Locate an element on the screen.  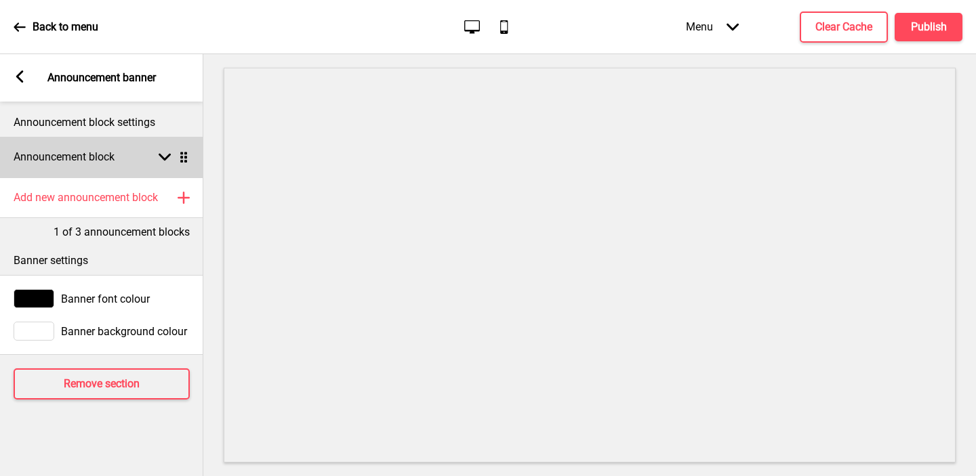
span: Banner font colour is located at coordinates (105, 299).